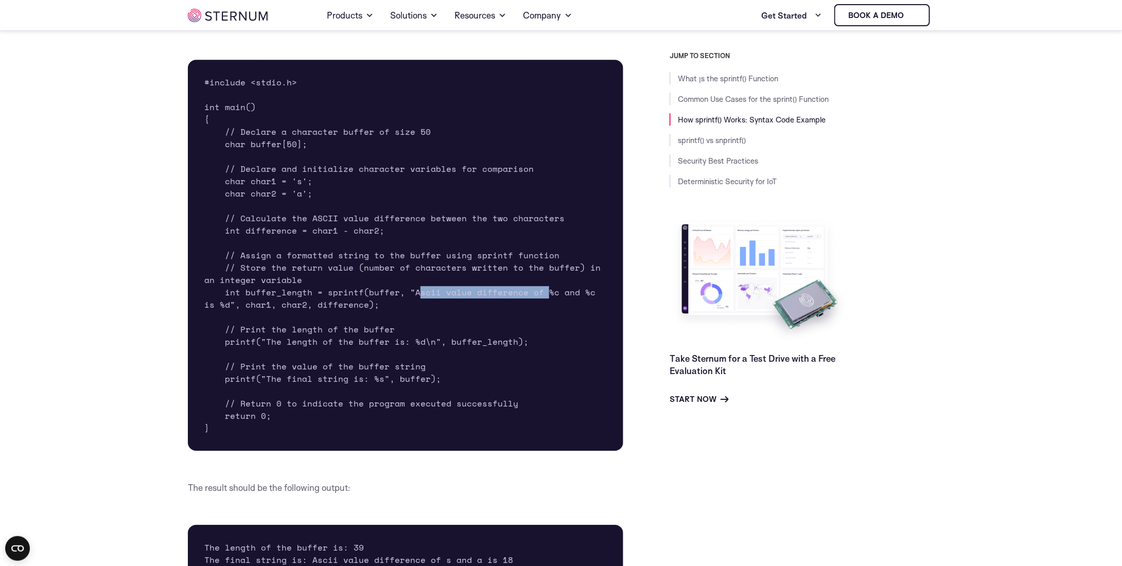 The image size is (1122, 566). Describe the element at coordinates (405, 255) in the screenshot. I see `pre: #include <stdio.h> int main() { // Declare a character buffer of size 50 char buffer[50]; // Decl...` at that location.